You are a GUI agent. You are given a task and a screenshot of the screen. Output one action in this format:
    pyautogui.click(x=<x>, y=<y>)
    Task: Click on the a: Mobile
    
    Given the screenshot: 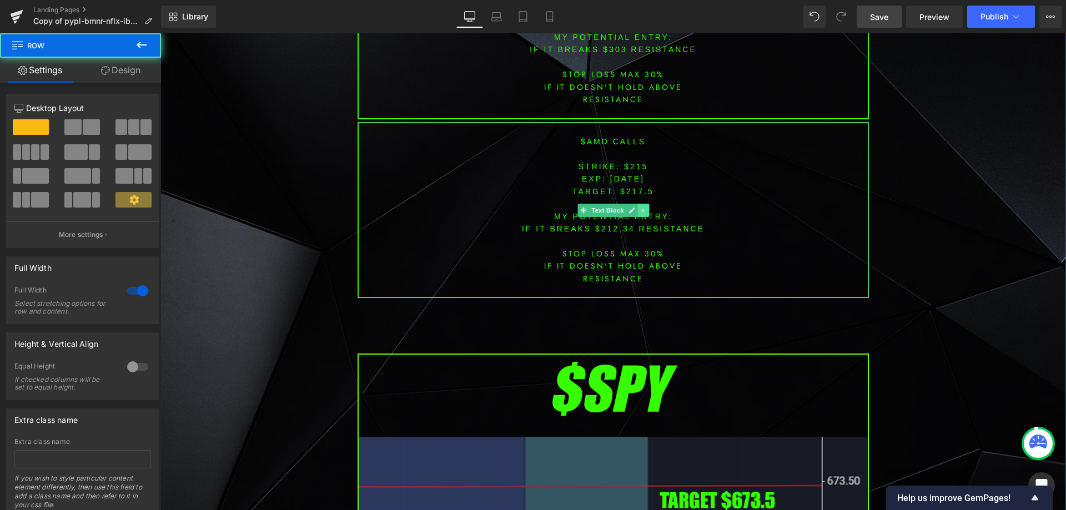 What is the action you would take?
    pyautogui.click(x=550, y=17)
    